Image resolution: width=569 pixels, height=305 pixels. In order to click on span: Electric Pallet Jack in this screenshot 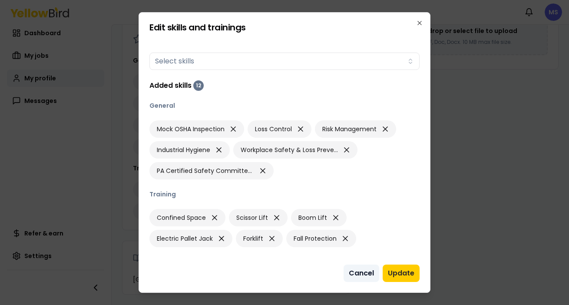, I will do `click(185, 239)`.